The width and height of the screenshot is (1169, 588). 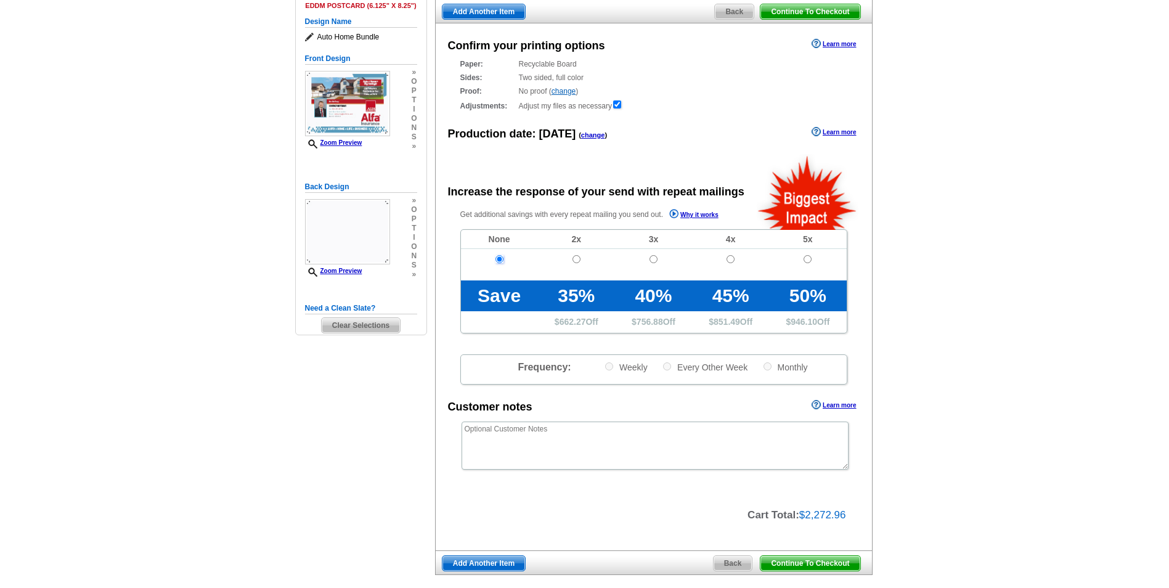 What do you see at coordinates (704, 367) in the screenshot?
I see `label: Every Other Week` at bounding box center [704, 367].